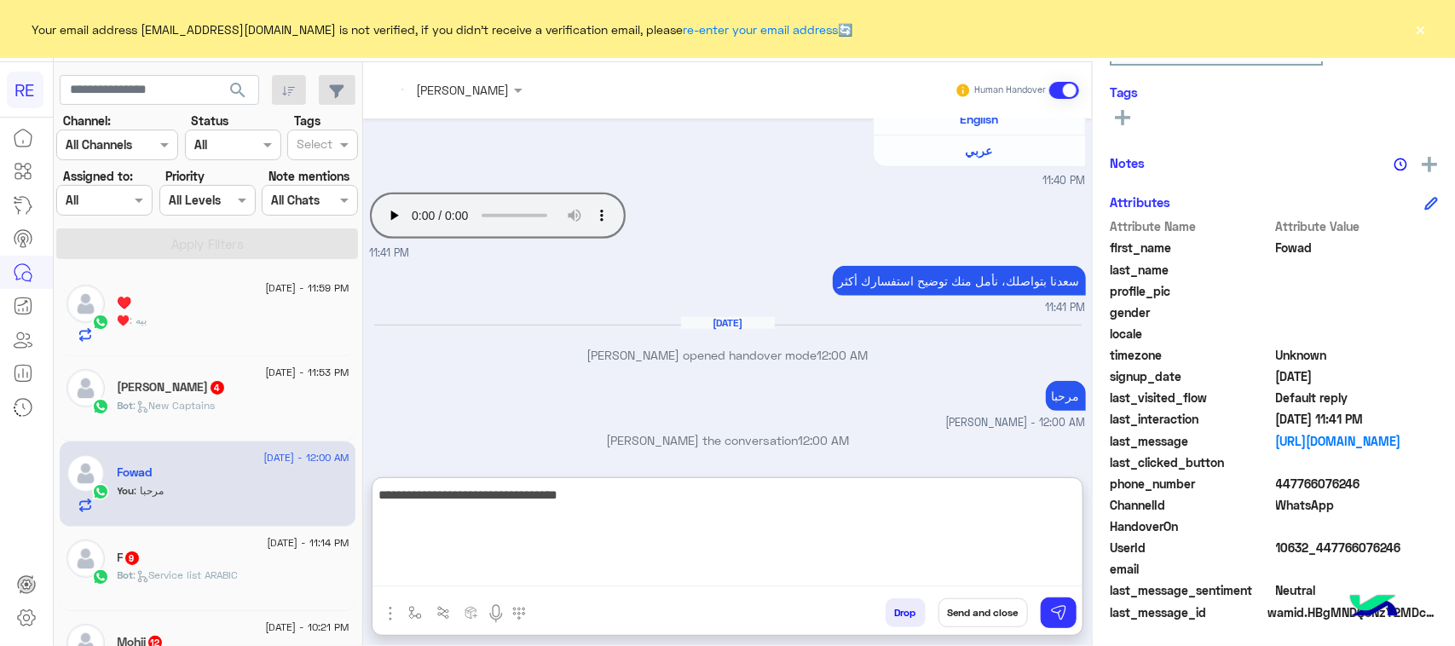 The width and height of the screenshot is (1455, 646). I want to click on button: Send and close, so click(982, 613).